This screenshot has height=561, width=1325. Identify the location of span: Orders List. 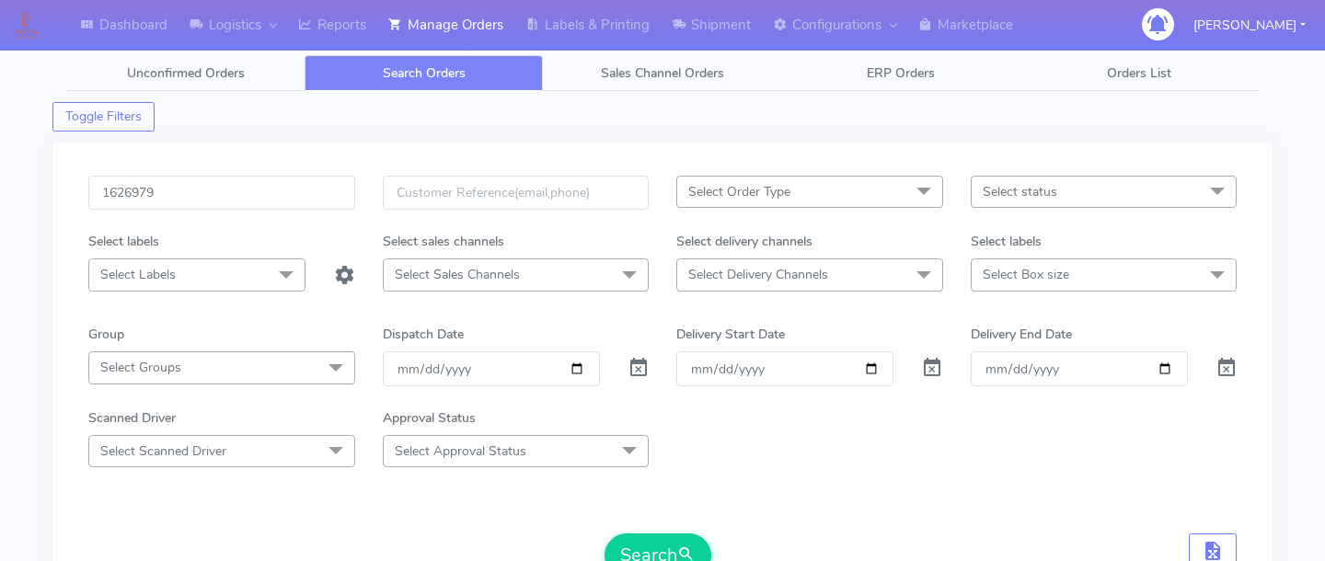
(1139, 73).